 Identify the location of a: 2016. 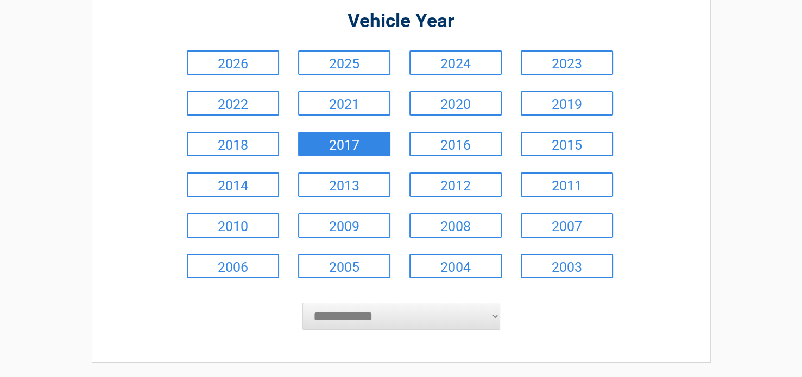
(455, 144).